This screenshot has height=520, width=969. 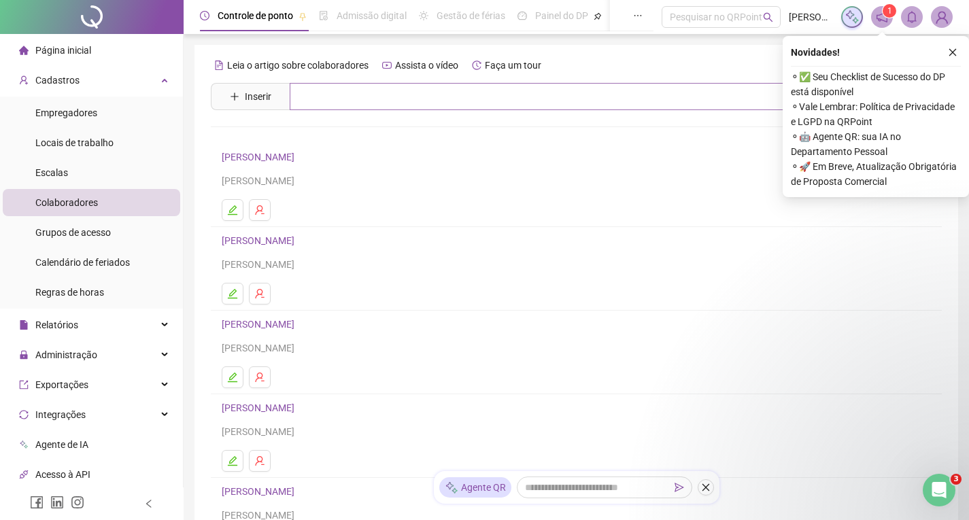 What do you see at coordinates (69, 293) in the screenshot?
I see `span: Regras de horas` at bounding box center [69, 293].